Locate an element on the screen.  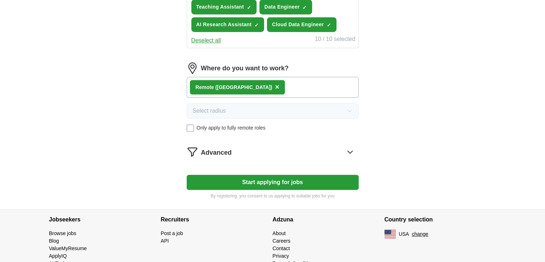
a: Post a job is located at coordinates (172, 233).